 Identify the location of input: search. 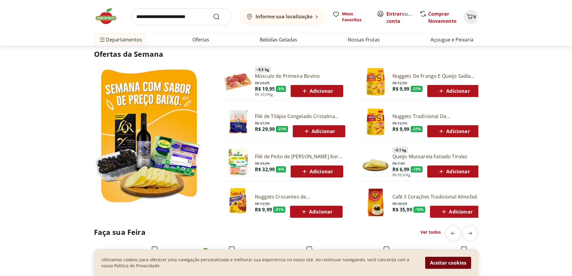
(182, 17).